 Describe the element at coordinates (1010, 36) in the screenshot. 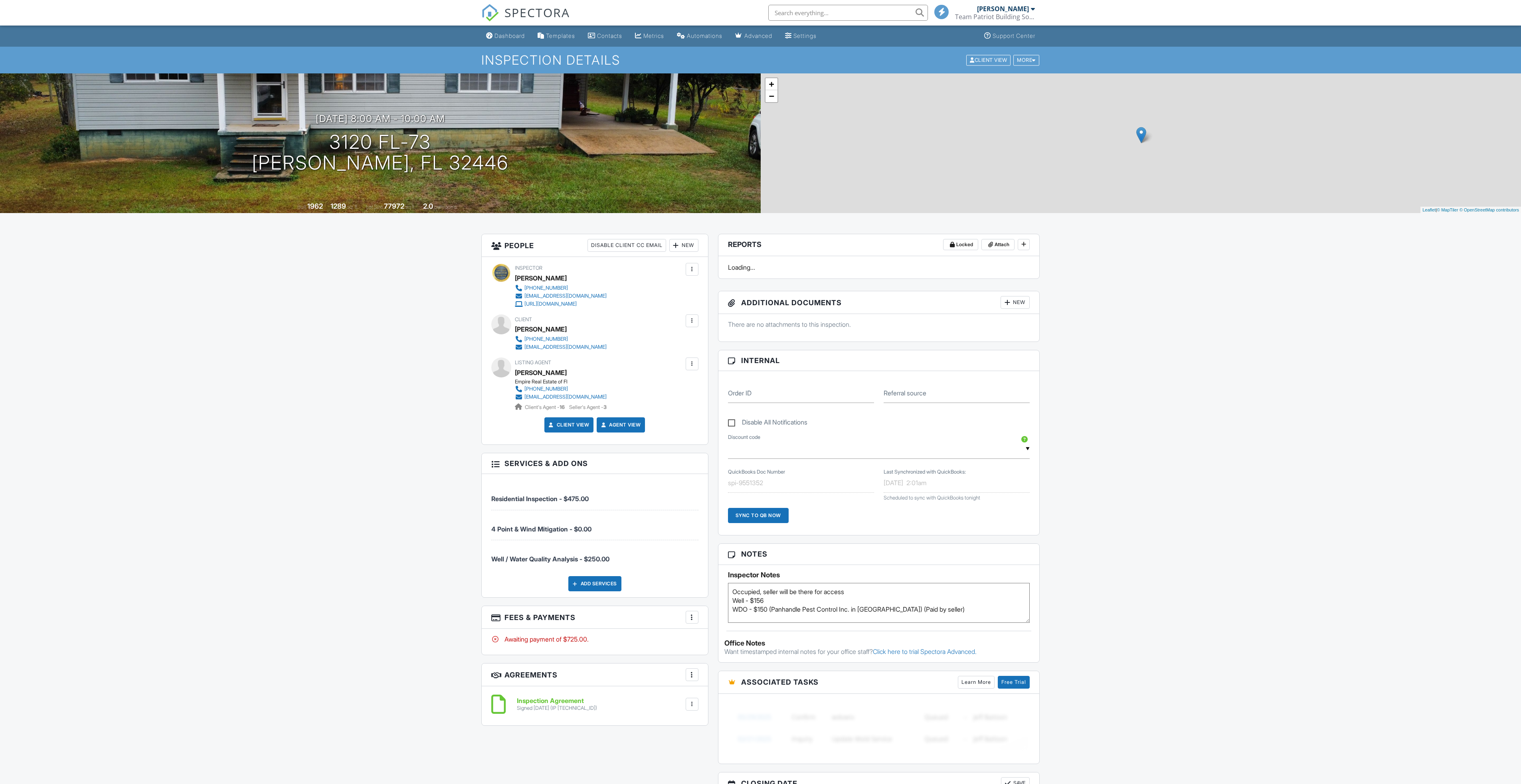

I see `a: Support Center` at that location.